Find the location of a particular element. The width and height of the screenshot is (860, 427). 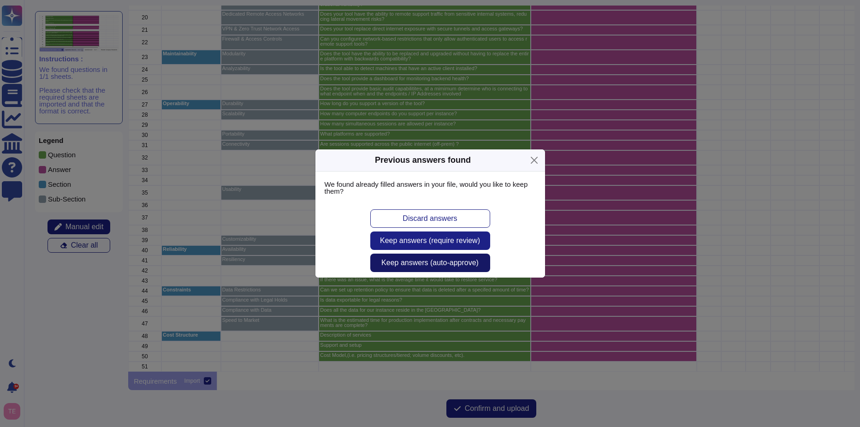

span: Keep answers (require review) is located at coordinates (430, 241).